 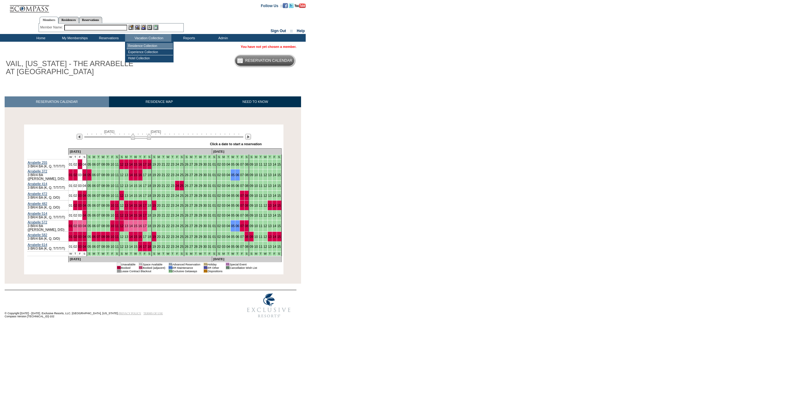 I want to click on a: Subscribe to our YouTube Channel, so click(x=300, y=5).